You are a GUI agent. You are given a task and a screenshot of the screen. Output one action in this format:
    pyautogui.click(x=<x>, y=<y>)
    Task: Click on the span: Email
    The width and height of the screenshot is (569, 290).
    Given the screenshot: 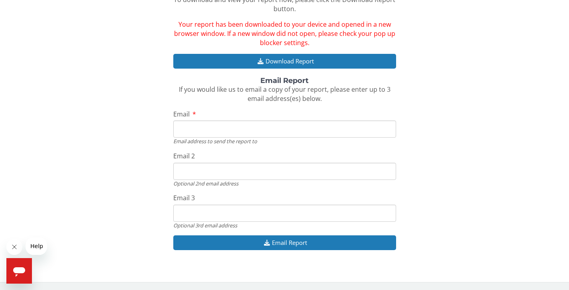 What is the action you would take?
    pyautogui.click(x=181, y=114)
    